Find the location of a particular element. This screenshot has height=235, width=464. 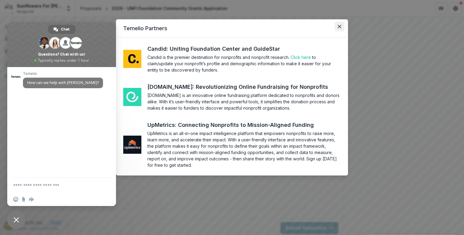

div: Candid: Uniting Foundation Center and GuideStar is located at coordinates (219, 49).